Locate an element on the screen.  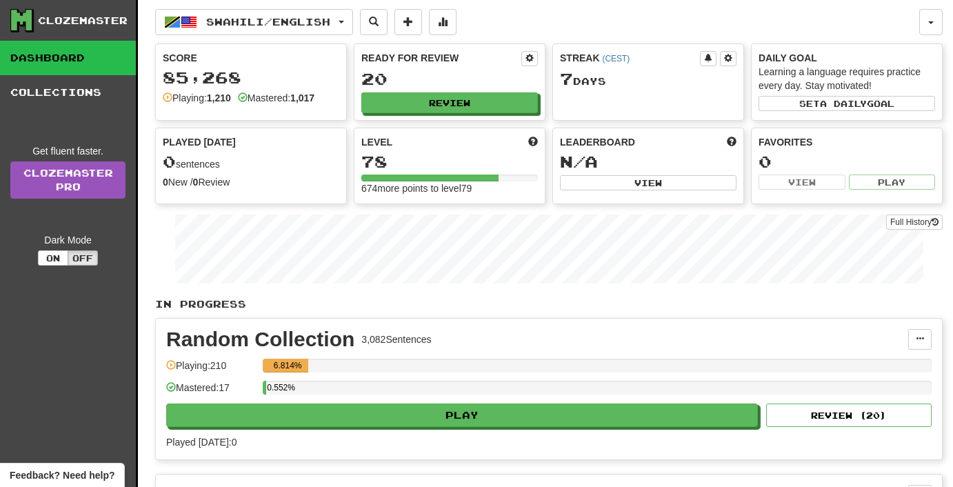
span: Swahili / English is located at coordinates (268, 21).